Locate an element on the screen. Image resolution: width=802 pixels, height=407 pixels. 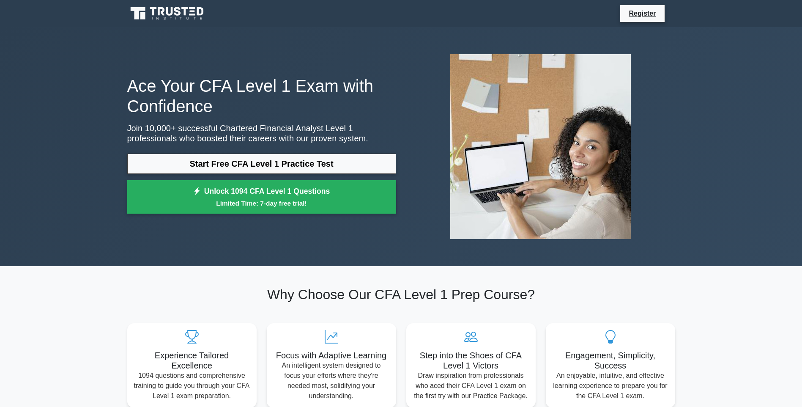
small: Limited Time: 7-day free trial! is located at coordinates (262, 203).